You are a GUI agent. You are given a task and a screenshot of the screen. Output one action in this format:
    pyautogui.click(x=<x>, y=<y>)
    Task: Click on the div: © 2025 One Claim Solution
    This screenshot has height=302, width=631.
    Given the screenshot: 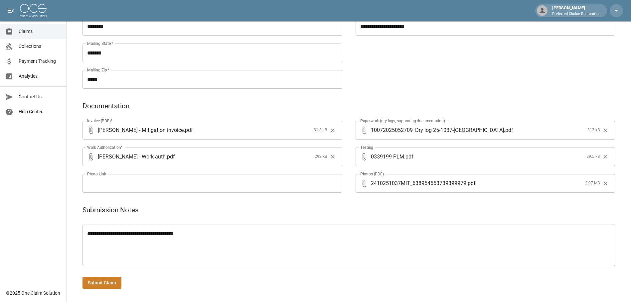 What is the action you would take?
    pyautogui.click(x=33, y=293)
    